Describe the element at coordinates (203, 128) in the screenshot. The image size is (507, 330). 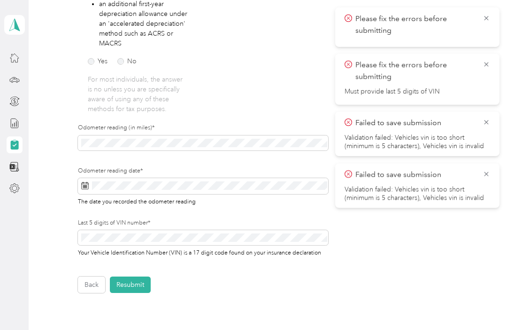
I see `label: Odometer reading (in miles)*` at that location.